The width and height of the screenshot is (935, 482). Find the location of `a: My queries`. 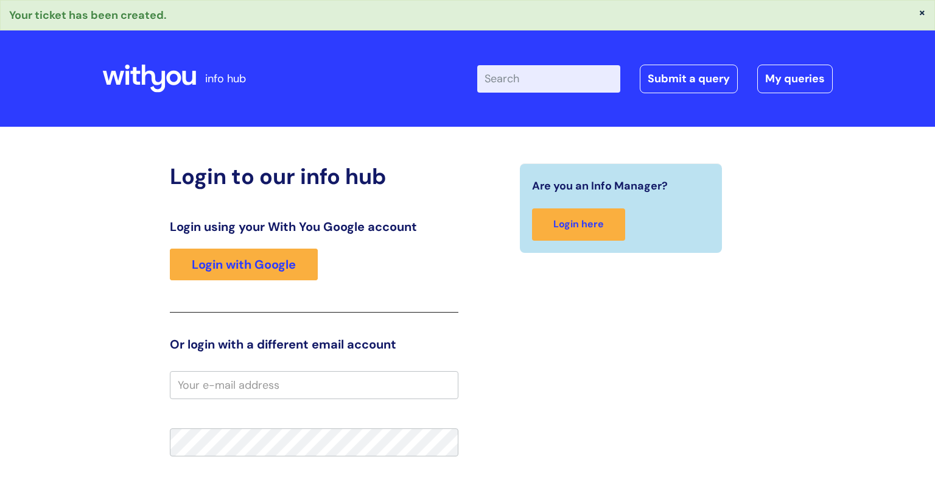

a: My queries is located at coordinates (795, 79).